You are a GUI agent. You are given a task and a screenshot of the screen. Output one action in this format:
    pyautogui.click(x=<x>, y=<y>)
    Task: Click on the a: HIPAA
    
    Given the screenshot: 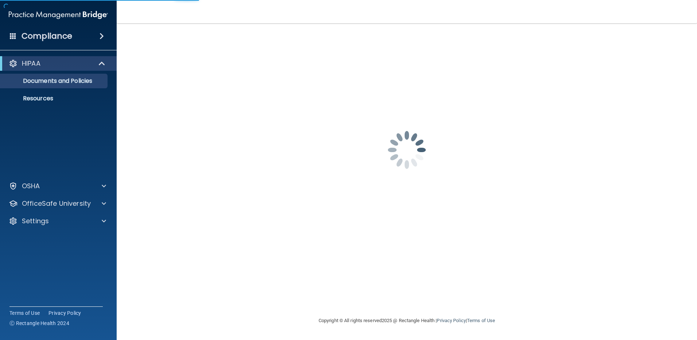 What is the action you would take?
    pyautogui.click(x=57, y=63)
    